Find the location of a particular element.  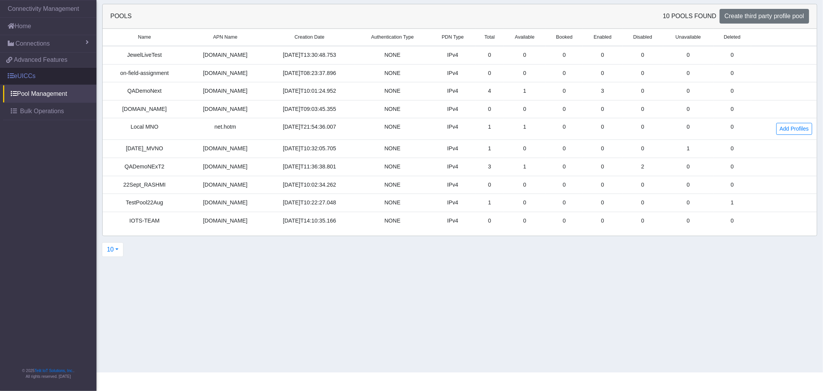

td: QADemoNext is located at coordinates (144, 91).